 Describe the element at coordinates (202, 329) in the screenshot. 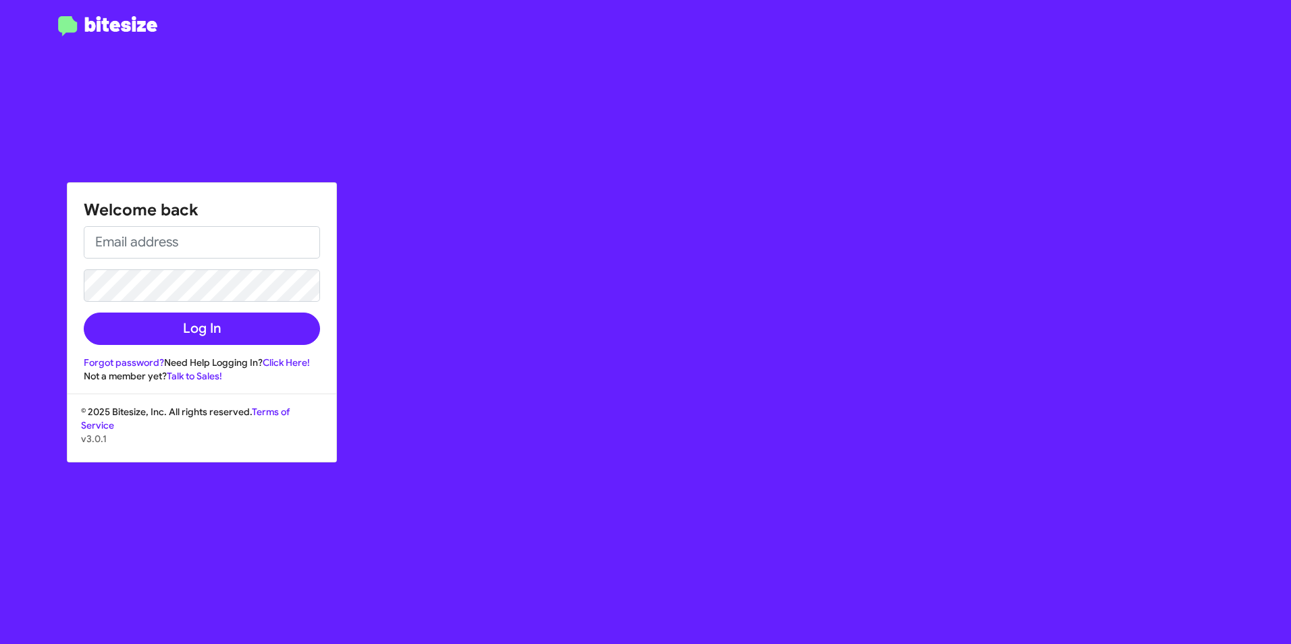

I see `button: Log In` at that location.